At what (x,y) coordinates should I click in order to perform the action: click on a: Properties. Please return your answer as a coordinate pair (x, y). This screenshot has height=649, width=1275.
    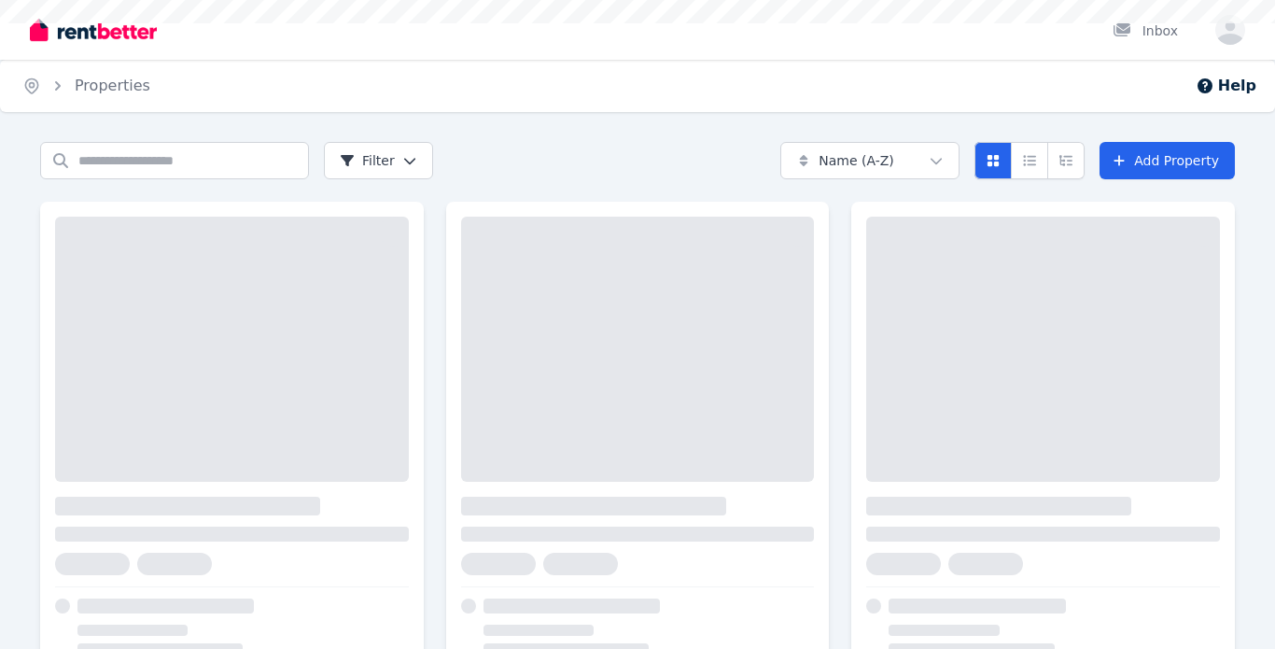
    Looking at the image, I should click on (112, 85).